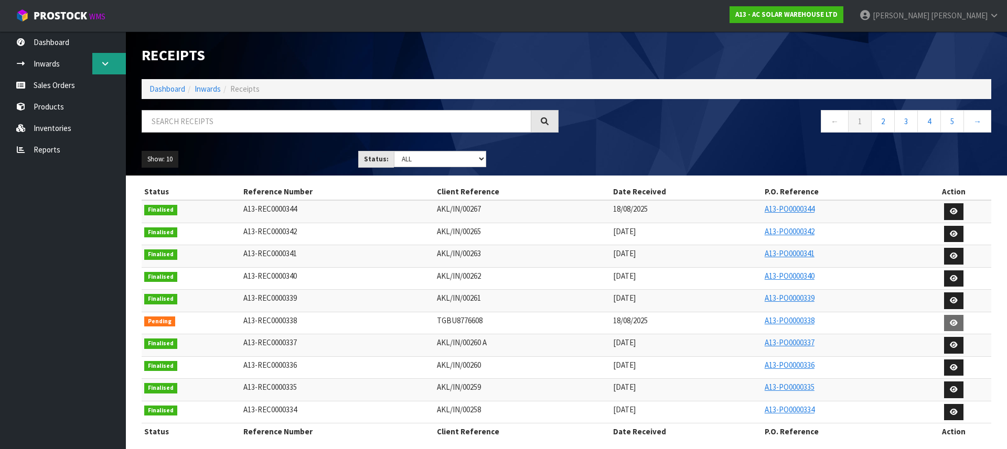 Image resolution: width=1007 pixels, height=449 pixels. What do you see at coordinates (459, 209) in the screenshot?
I see `span: AKL/IN/00267` at bounding box center [459, 209].